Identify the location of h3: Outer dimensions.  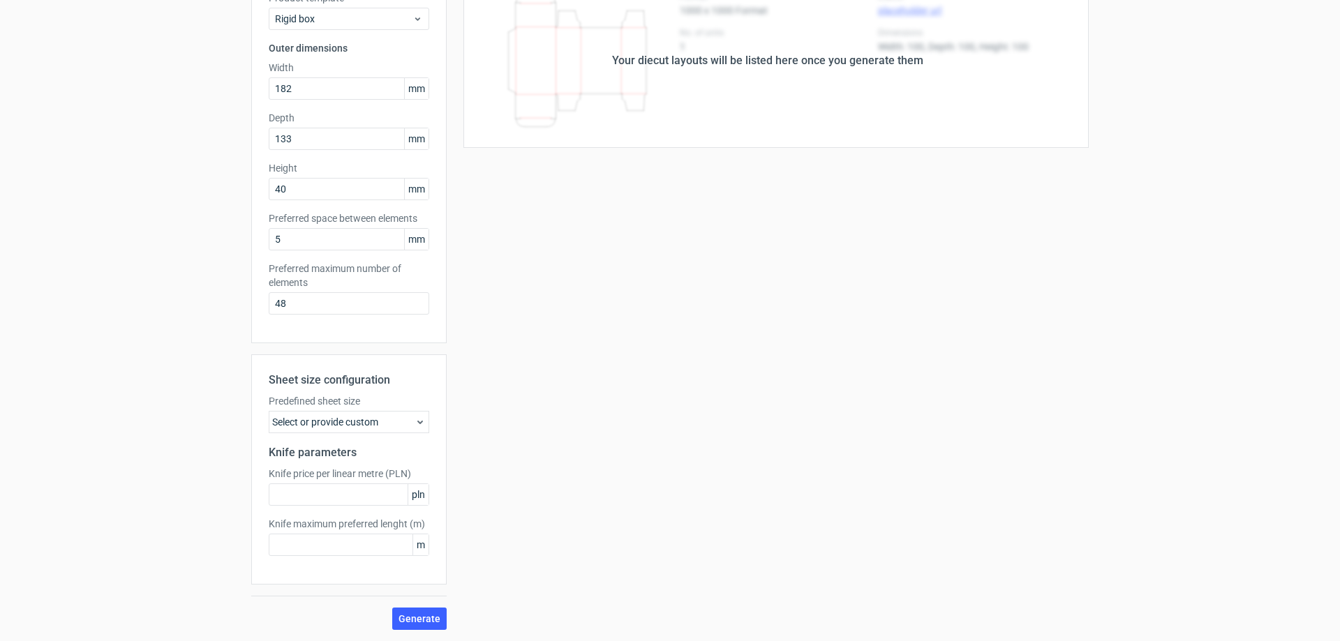
(349, 48).